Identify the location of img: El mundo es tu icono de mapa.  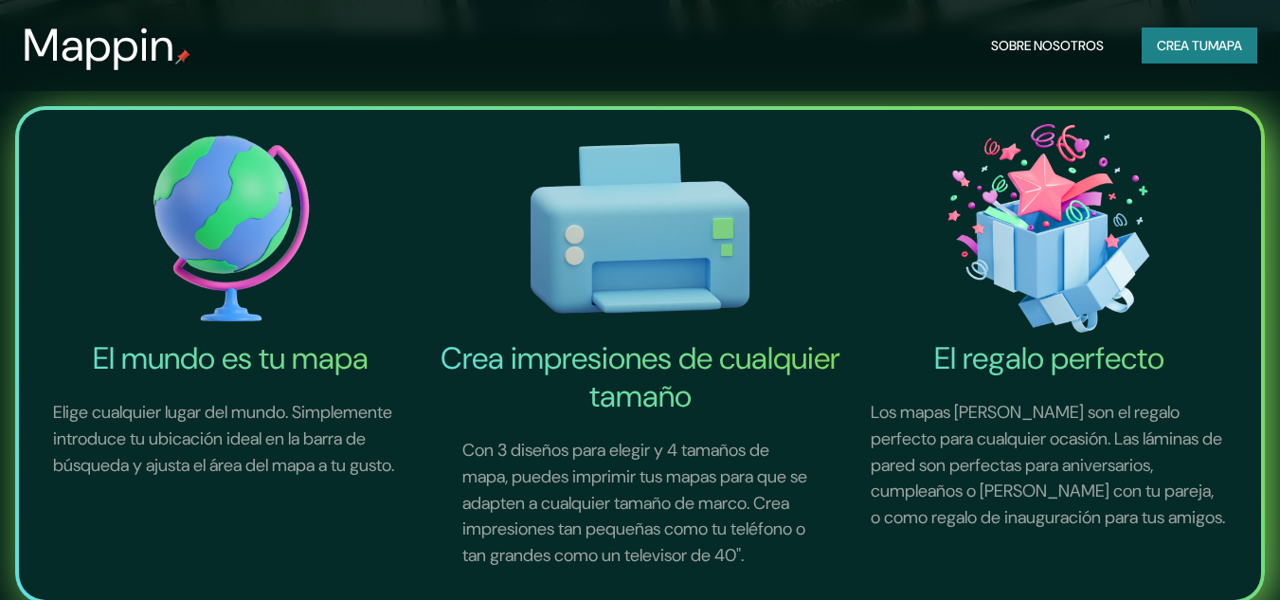
(231, 228).